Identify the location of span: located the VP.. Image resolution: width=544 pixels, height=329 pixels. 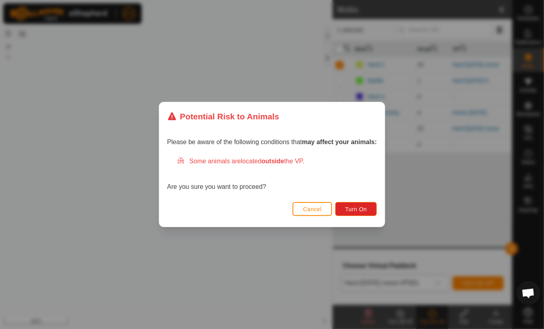
(273, 161).